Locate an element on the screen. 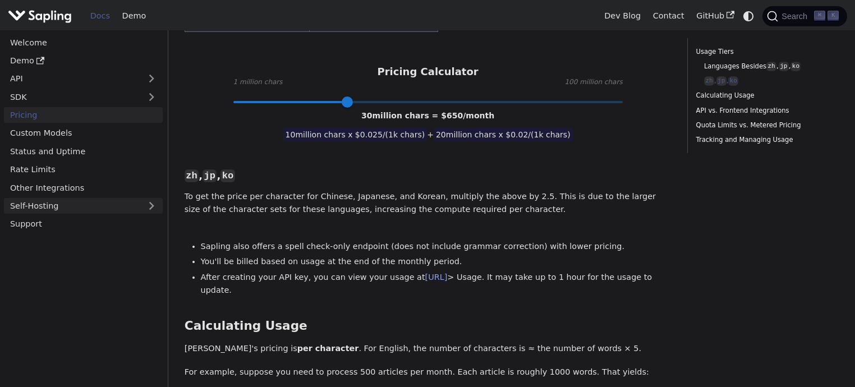 This screenshot has height=387, width=855. img: Sapling.ai is located at coordinates (40, 16).